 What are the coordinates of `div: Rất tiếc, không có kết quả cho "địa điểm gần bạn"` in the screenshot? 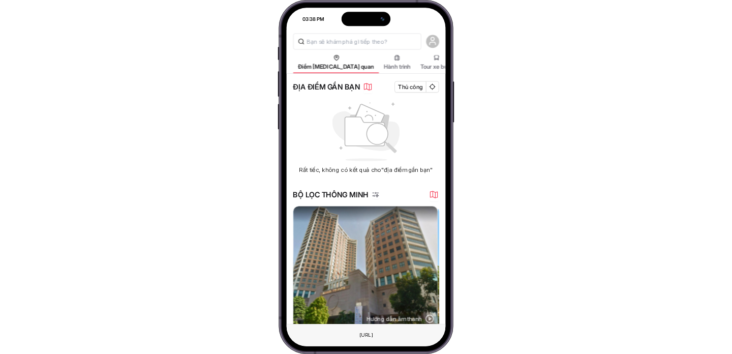 It's located at (365, 170).